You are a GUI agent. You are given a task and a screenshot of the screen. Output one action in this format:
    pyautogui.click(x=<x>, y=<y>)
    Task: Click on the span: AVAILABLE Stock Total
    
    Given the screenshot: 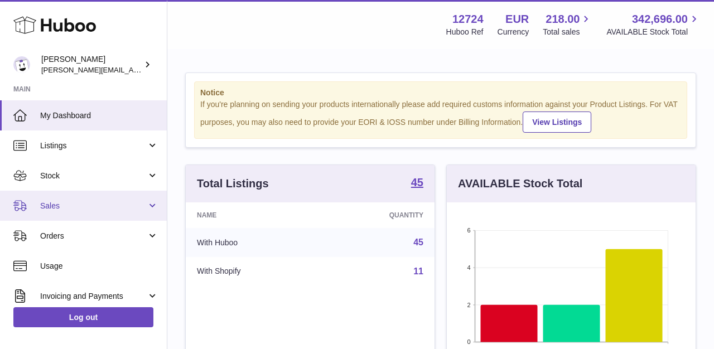 What is the action you would take?
    pyautogui.click(x=653, y=32)
    